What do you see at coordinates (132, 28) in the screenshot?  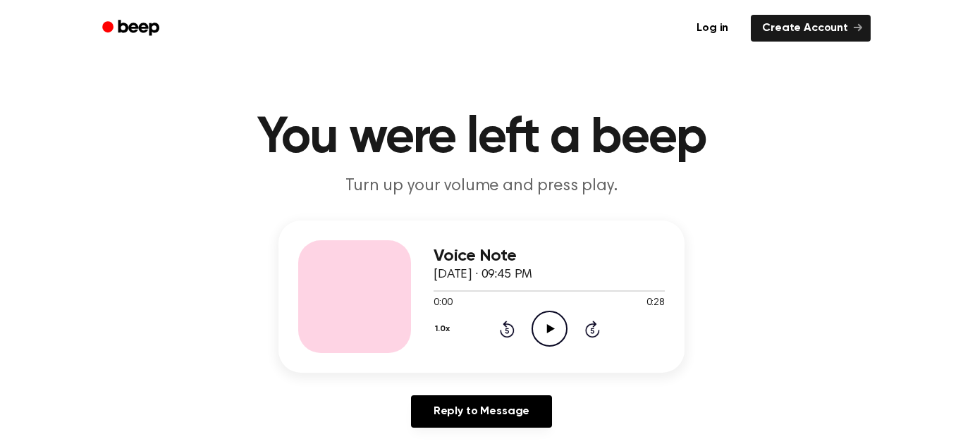 I see `a: Beep` at bounding box center [132, 28].